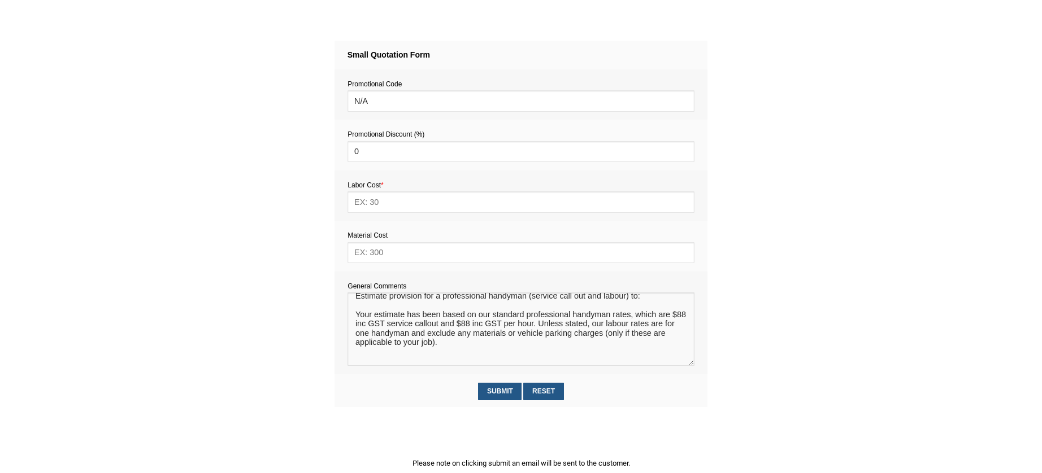  What do you see at coordinates (389, 55) in the screenshot?
I see `strong: Small Quotation Form` at bounding box center [389, 55].